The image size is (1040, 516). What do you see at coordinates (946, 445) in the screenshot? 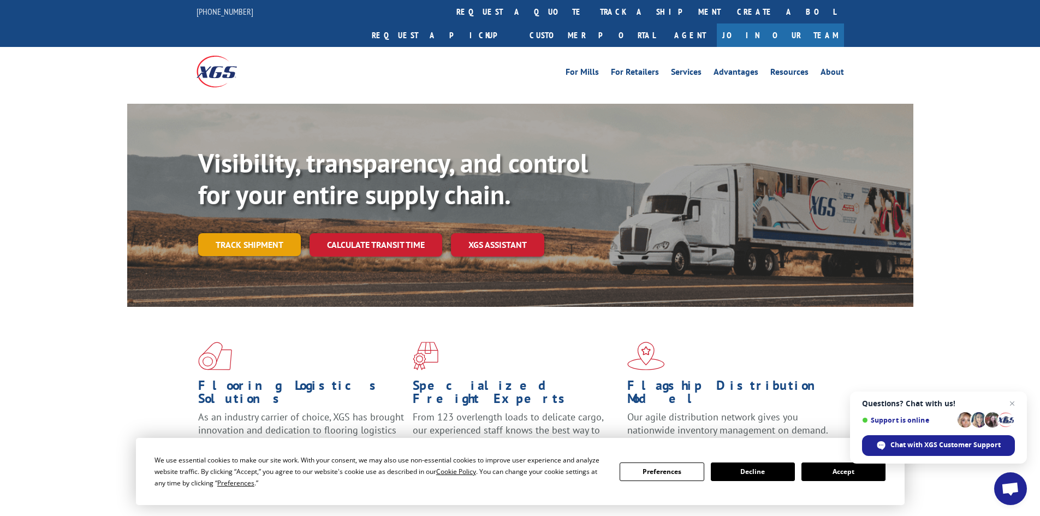
I see `span: Chat with XGS Customer Support` at bounding box center [946, 445].